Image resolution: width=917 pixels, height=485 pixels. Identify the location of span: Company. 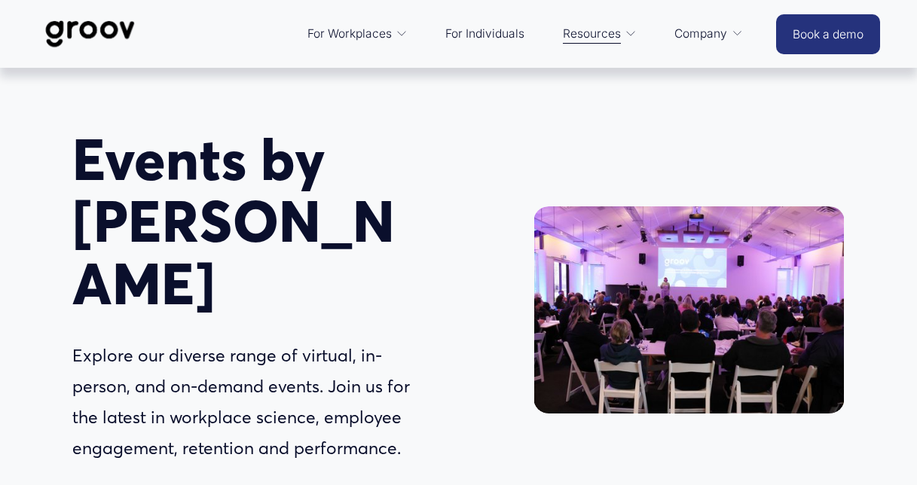
(701, 34).